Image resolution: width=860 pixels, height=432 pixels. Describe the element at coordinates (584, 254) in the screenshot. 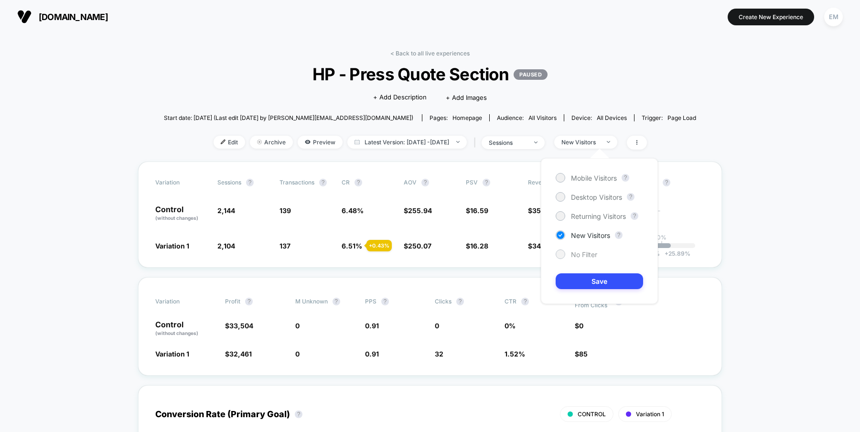

I see `span: No Filter` at that location.